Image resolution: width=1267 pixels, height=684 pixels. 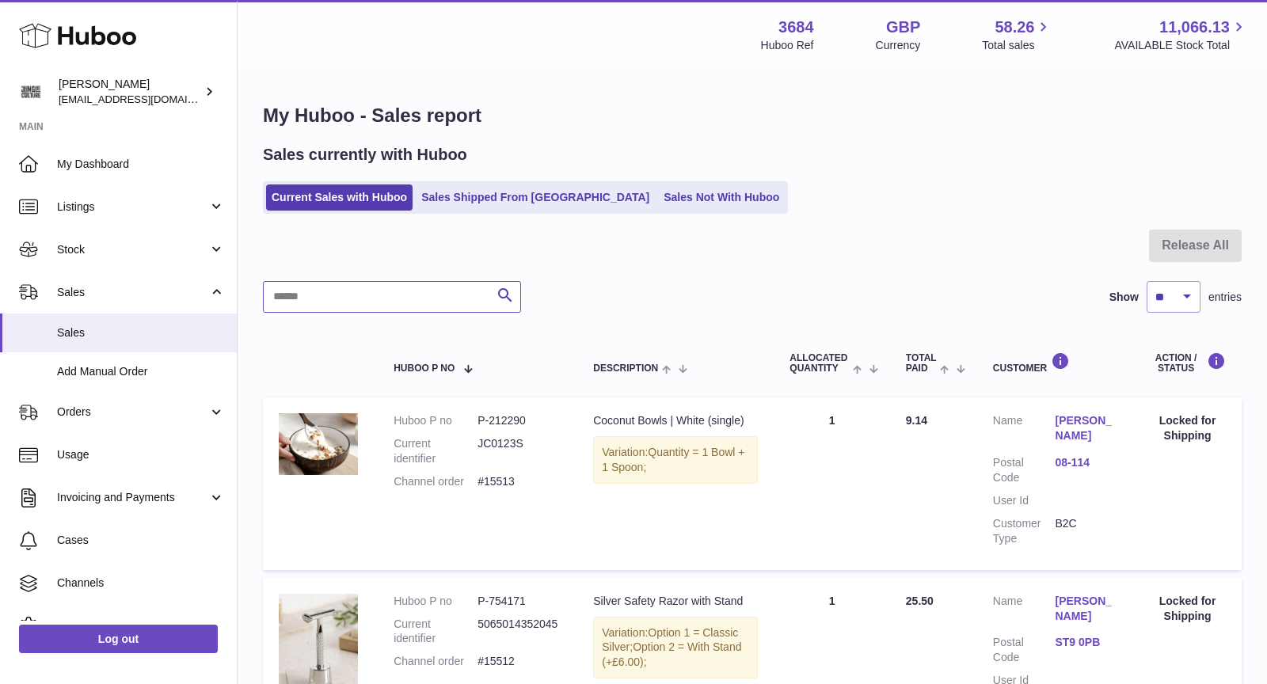 What do you see at coordinates (1187, 363) in the screenshot?
I see `div: Action / Status` at bounding box center [1187, 363].